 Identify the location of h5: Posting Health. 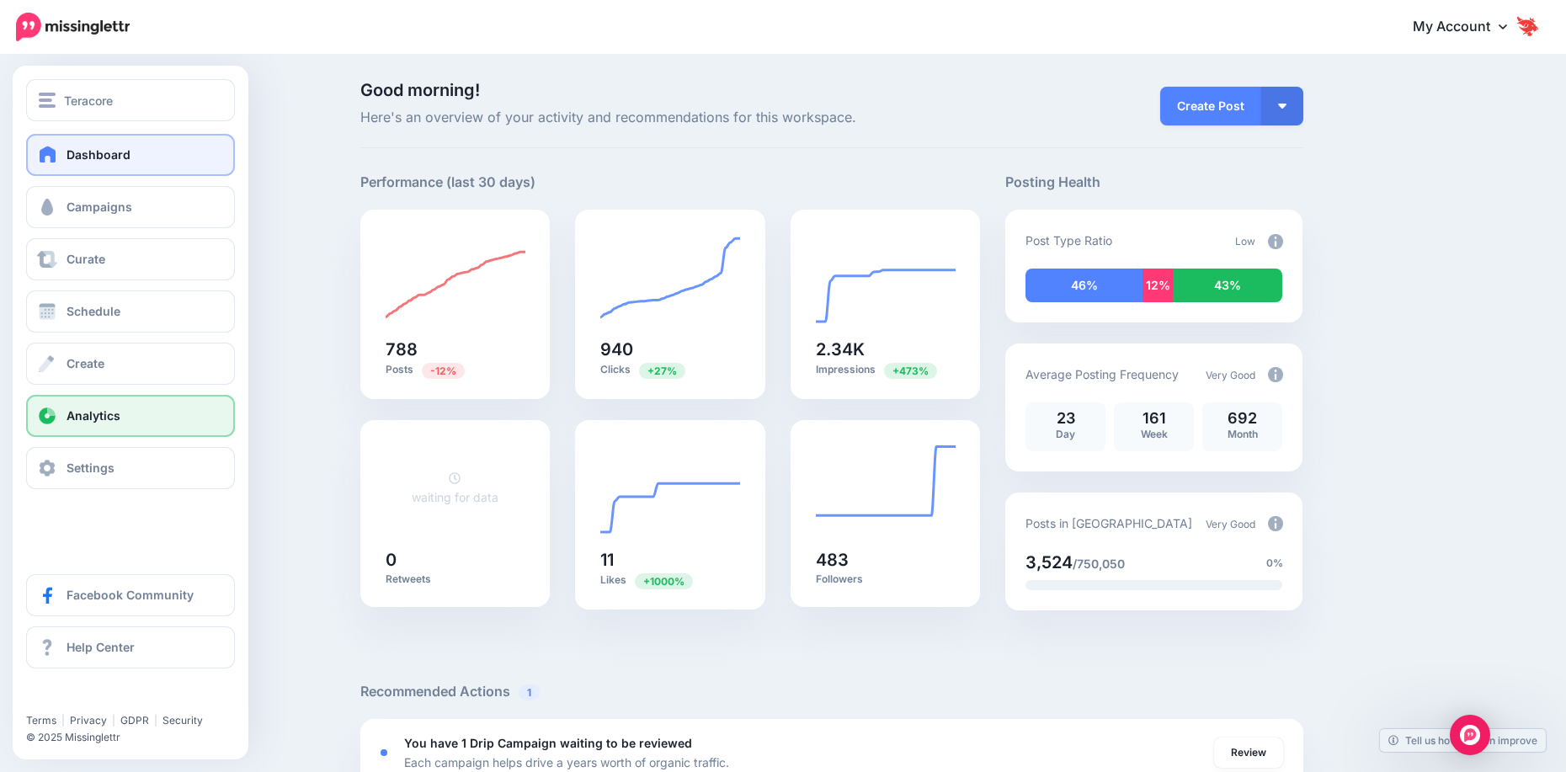
(1153, 182).